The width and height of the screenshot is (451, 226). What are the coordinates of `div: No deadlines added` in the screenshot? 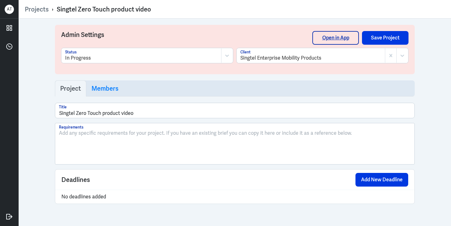 It's located at (235, 196).